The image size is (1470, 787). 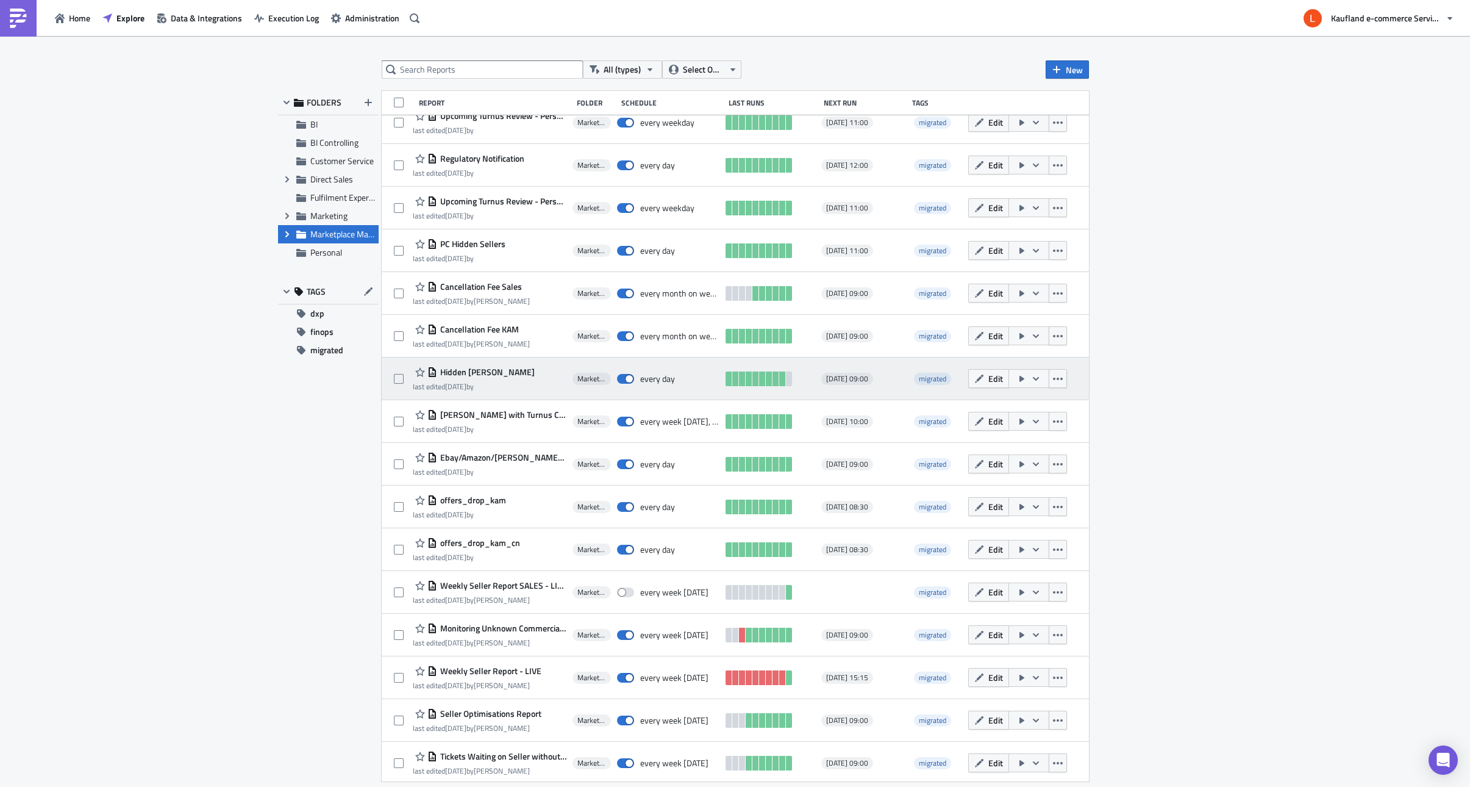 I want to click on time: 2025-06-23T13:13:05Z, so click(x=455, y=471).